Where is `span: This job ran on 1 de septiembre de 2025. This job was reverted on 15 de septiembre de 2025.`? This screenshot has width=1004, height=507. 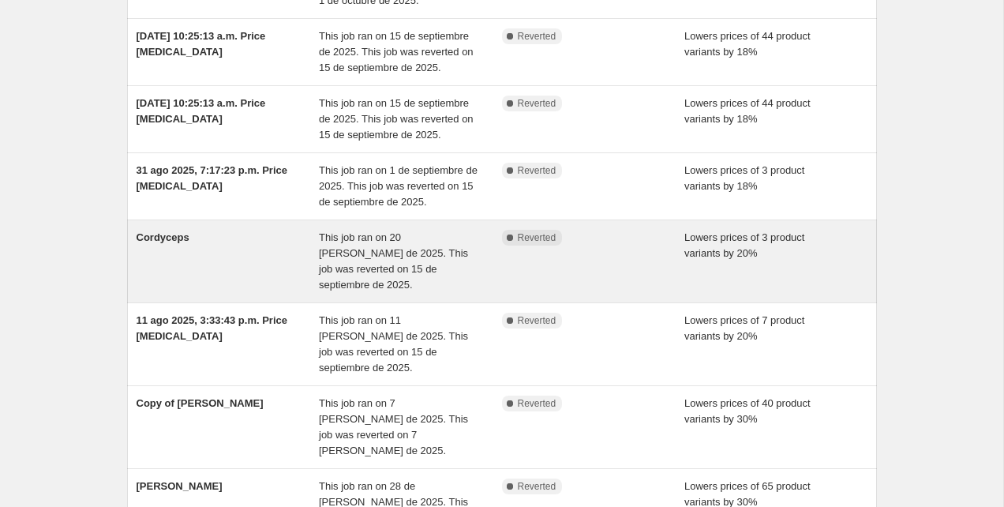 span: This job ran on 1 de septiembre de 2025. This job was reverted on 15 de septiembre de 2025. is located at coordinates (398, 185).